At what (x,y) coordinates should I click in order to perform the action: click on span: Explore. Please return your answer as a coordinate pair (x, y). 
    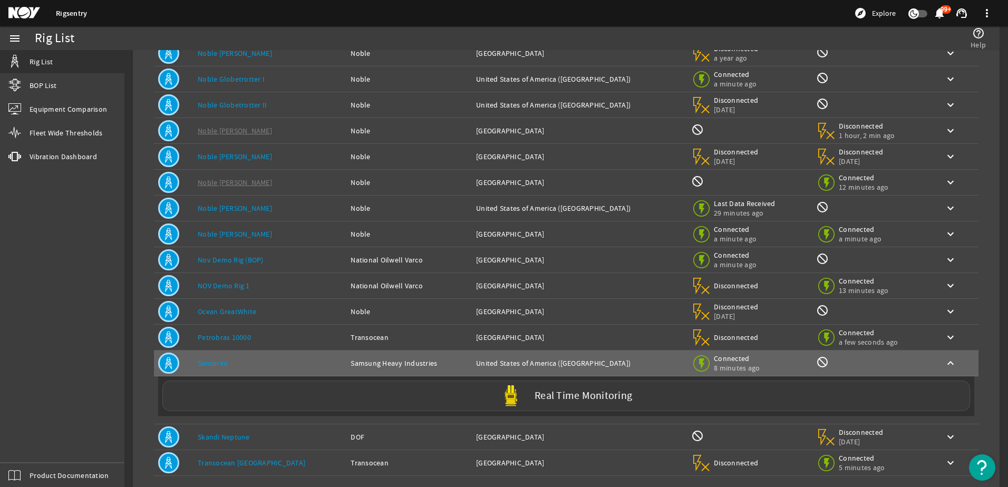
    Looking at the image, I should click on (884, 13).